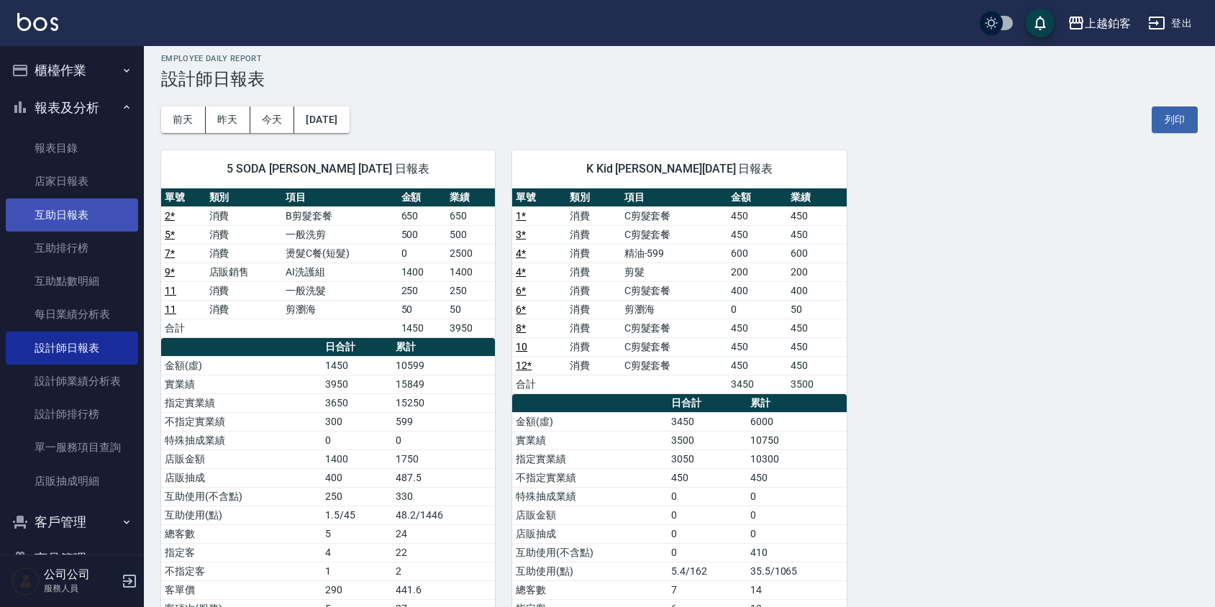  Describe the element at coordinates (816, 253) in the screenshot. I see `td: 600` at that location.